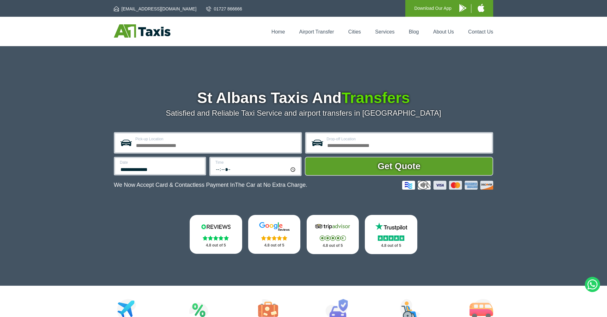 This screenshot has width=607, height=317. Describe the element at coordinates (271, 185) in the screenshot. I see `span: The Car at No Extra Charge.` at that location.